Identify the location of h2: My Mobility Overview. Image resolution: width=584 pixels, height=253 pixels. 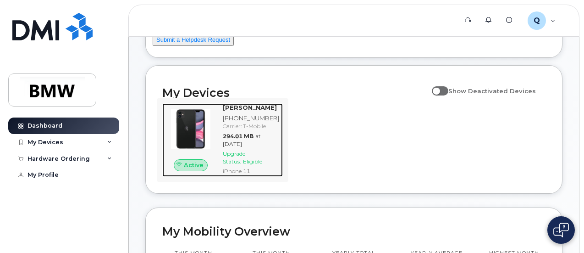
(354, 231).